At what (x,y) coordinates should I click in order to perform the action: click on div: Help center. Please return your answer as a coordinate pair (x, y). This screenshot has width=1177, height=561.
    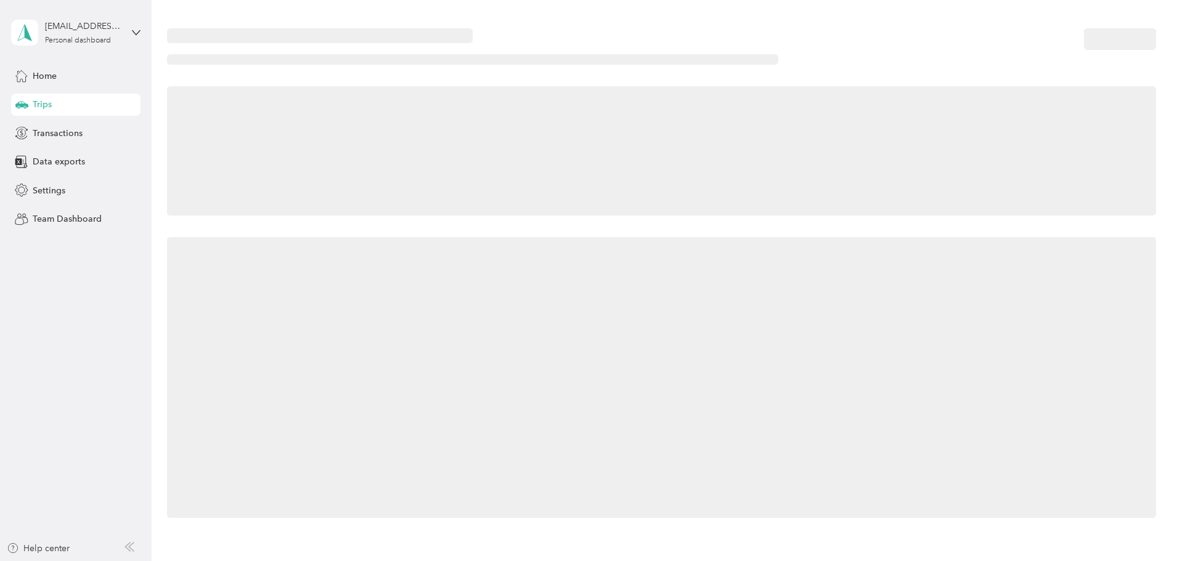
    Looking at the image, I should click on (38, 548).